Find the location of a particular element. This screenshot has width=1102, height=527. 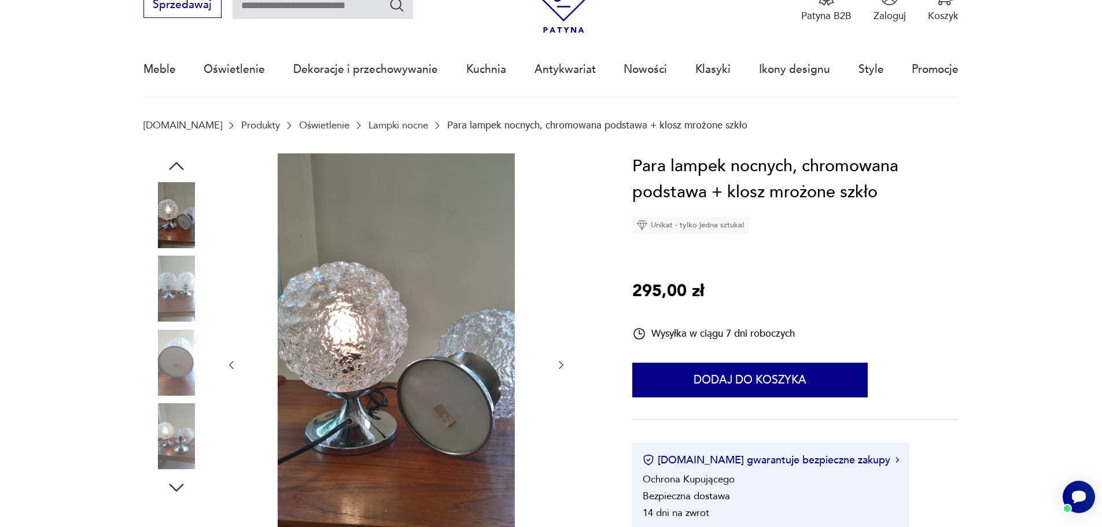

li: Ochrona Kupującego is located at coordinates (688, 479).